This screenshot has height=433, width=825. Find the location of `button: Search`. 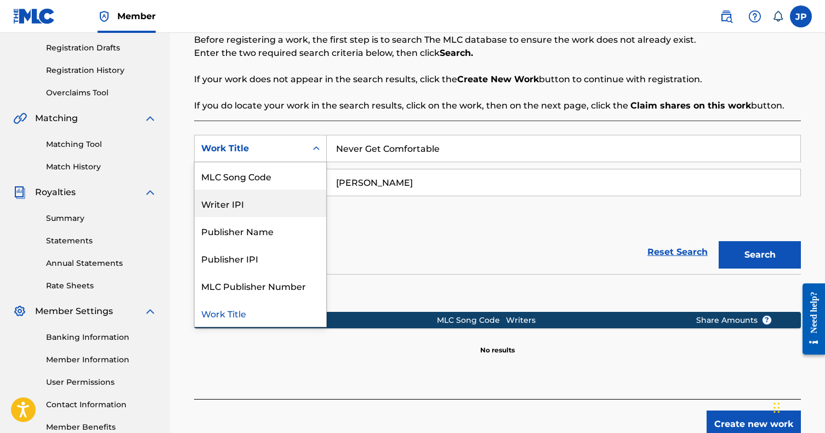

button: Search is located at coordinates (760, 255).